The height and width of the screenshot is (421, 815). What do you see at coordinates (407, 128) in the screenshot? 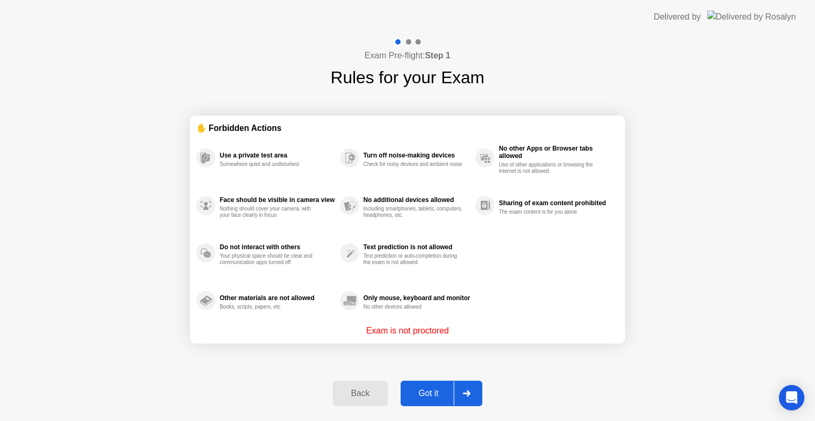
I see `div: ✋ Forbidden Actions` at bounding box center [407, 128].